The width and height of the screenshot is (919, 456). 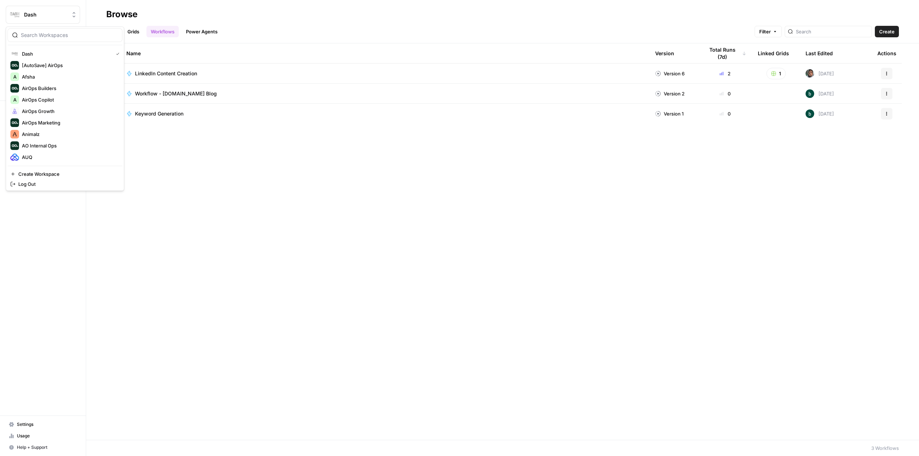 What do you see at coordinates (670, 94) in the screenshot?
I see `div: Version 2` at bounding box center [670, 94].